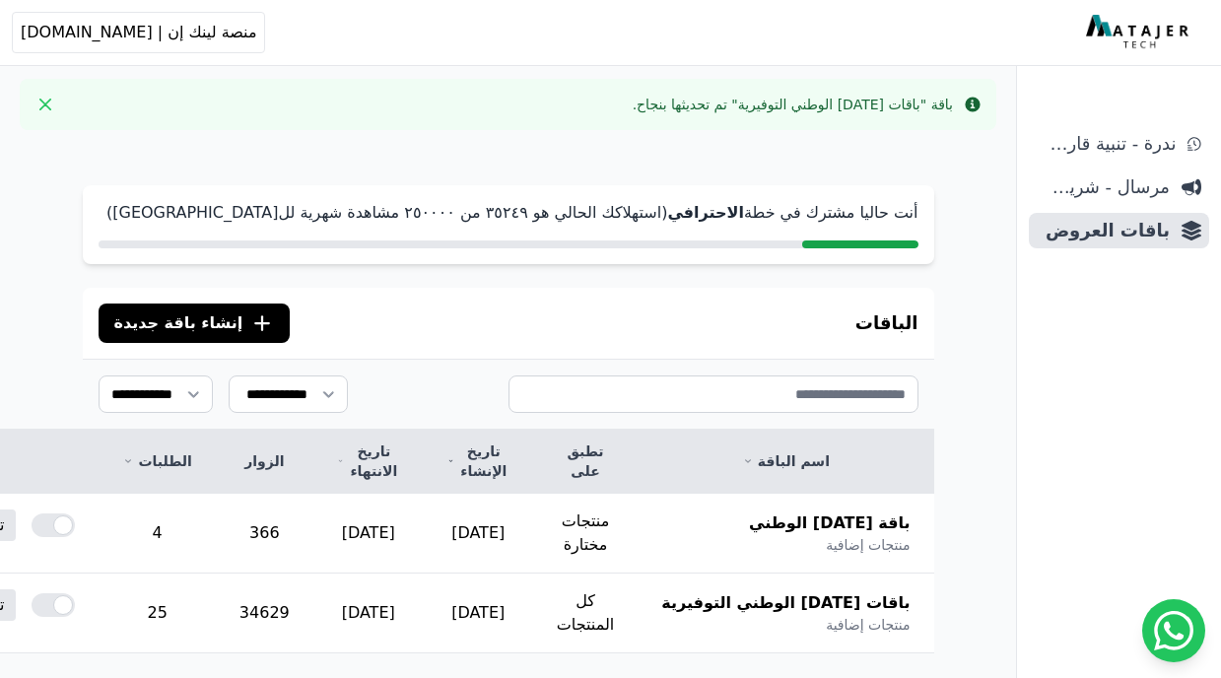 This screenshot has height=678, width=1221. I want to click on a: الطلبات, so click(157, 461).